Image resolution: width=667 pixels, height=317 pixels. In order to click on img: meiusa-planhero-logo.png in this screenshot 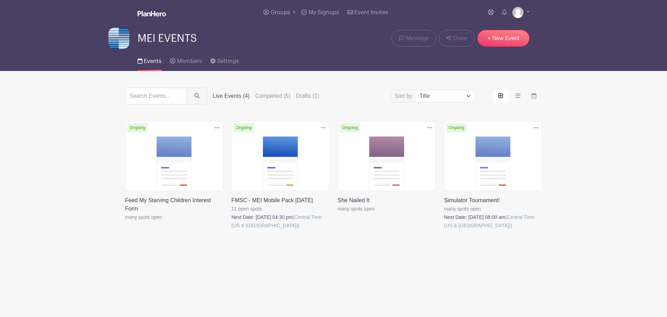, I will do `click(119, 38)`.